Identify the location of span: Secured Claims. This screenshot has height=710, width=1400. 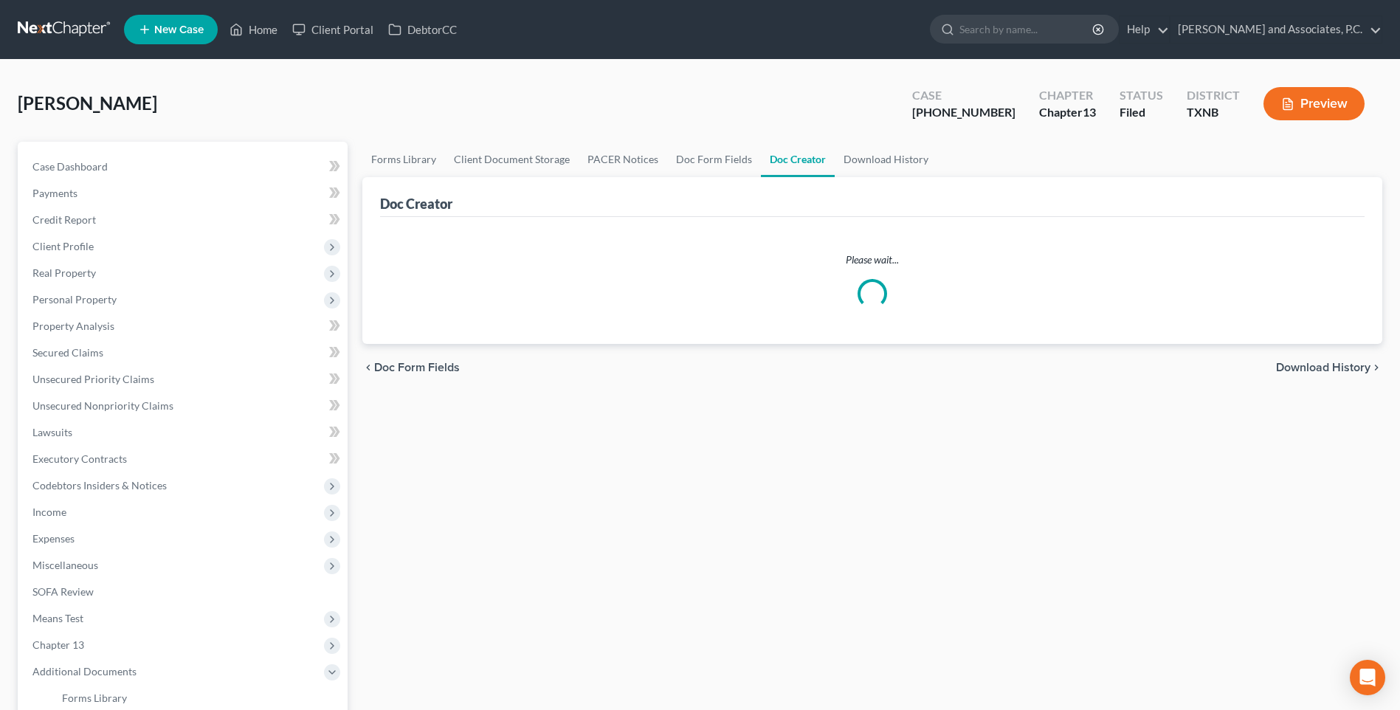
(68, 352).